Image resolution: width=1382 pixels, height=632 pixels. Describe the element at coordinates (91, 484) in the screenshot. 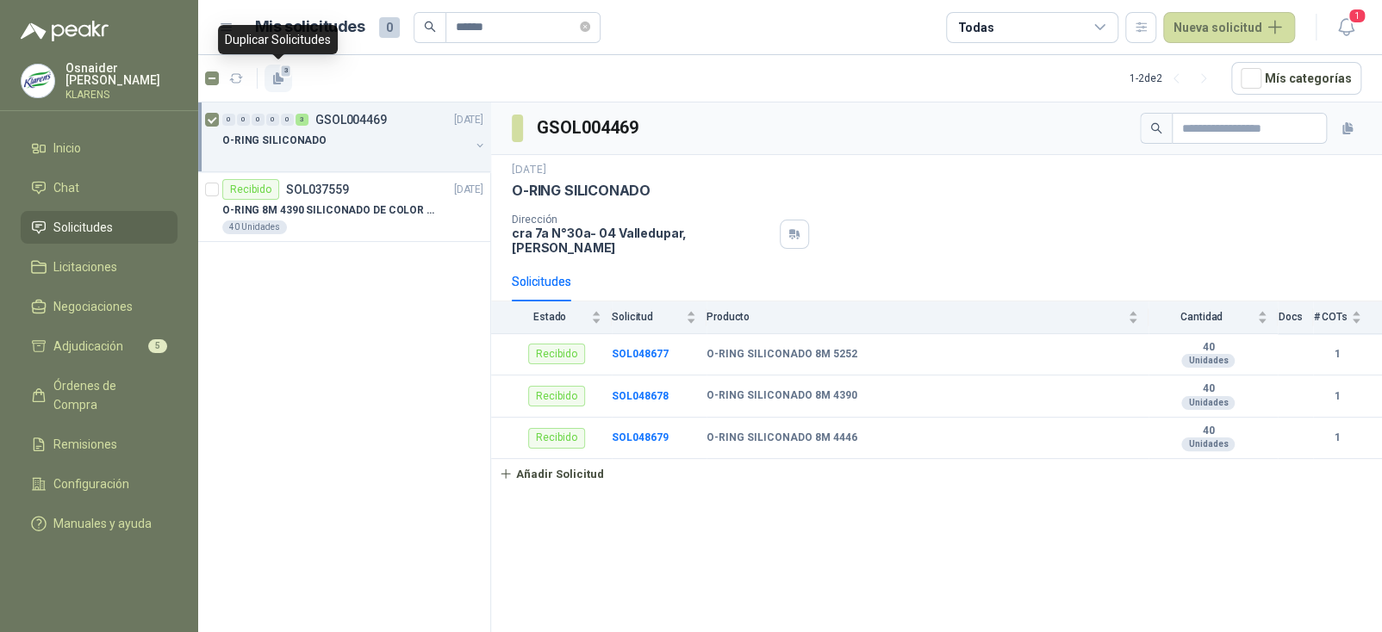

I see `span: Configuración` at that location.